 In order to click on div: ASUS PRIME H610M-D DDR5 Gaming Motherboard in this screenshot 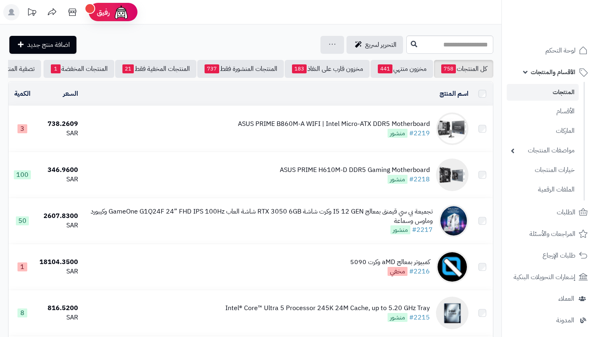, I will do `click(355, 170)`.